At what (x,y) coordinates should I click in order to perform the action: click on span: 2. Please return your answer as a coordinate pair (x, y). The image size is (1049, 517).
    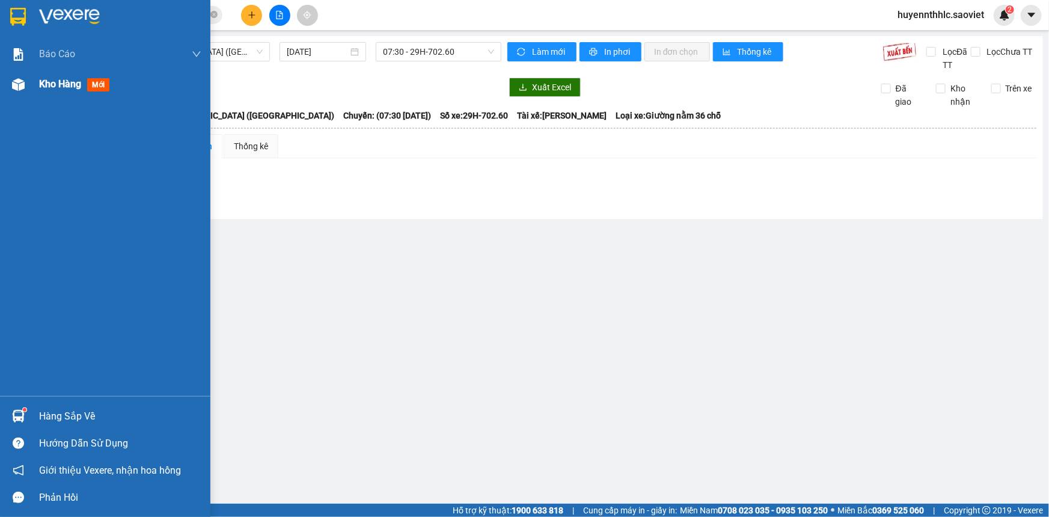
    Looking at the image, I should click on (1010, 10).